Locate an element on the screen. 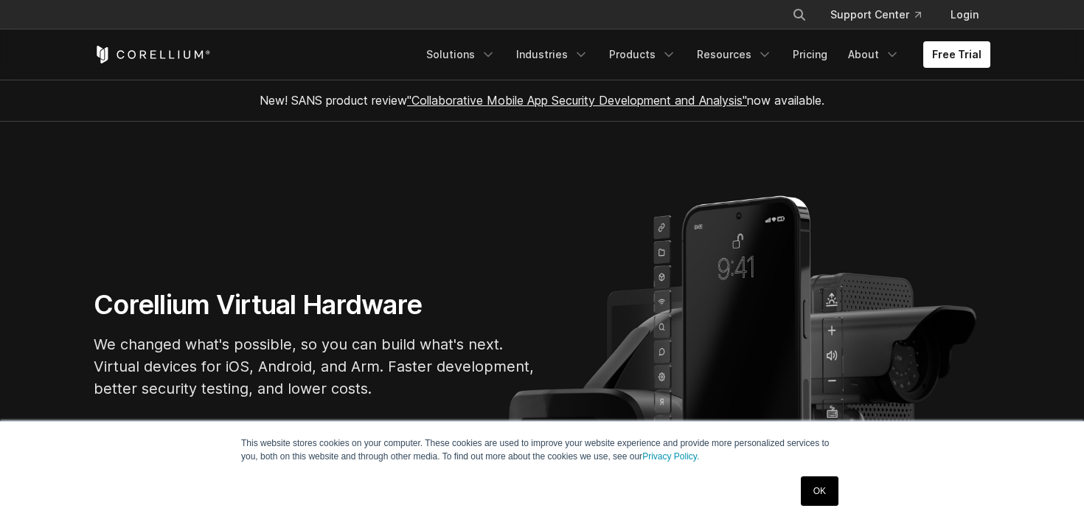 The height and width of the screenshot is (525, 1084). a: "Collaborative Mobile App Security Development and Analysis" is located at coordinates (577, 100).